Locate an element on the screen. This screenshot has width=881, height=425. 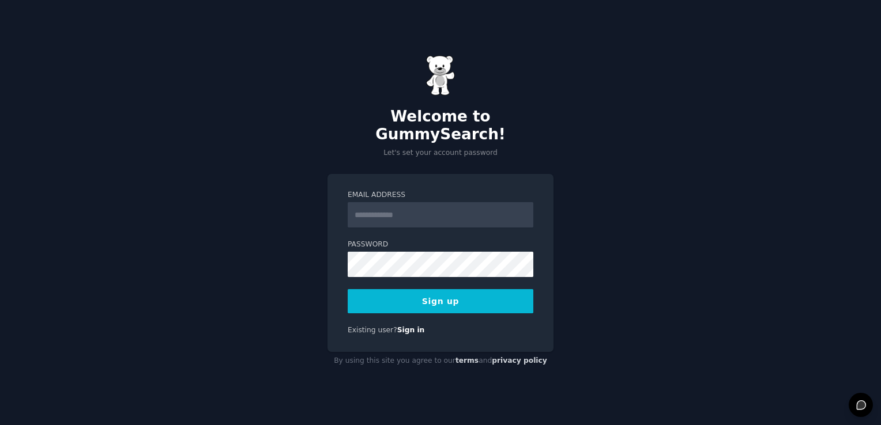
img: Gummy Bear is located at coordinates (440, 76).